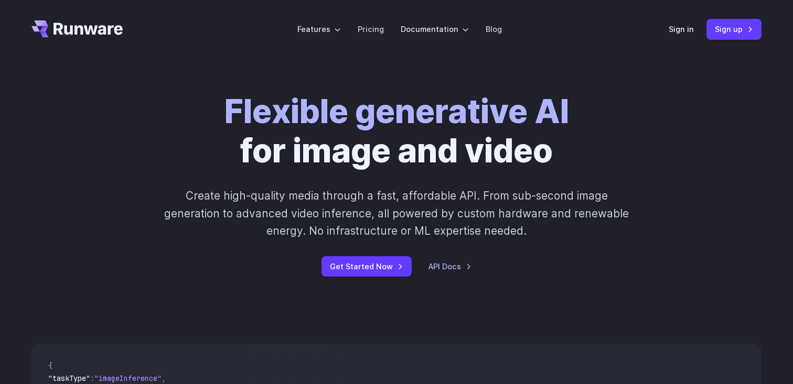  I want to click on a: Sign in, so click(681, 29).